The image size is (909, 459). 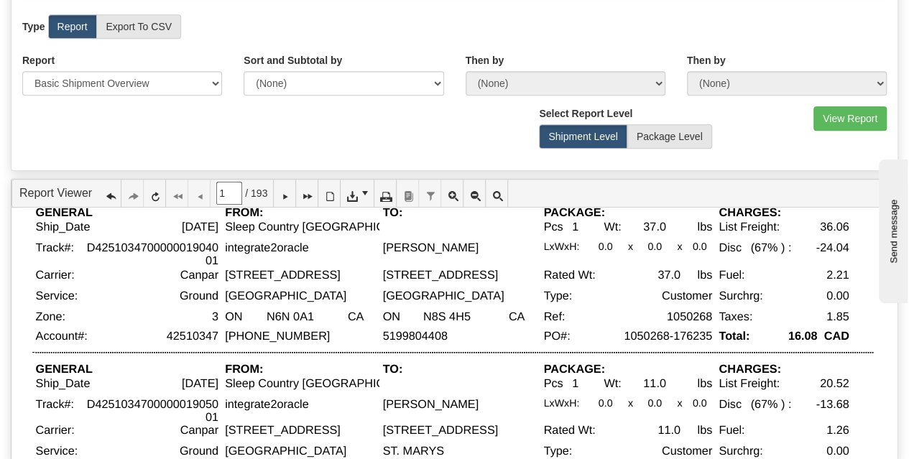 What do you see at coordinates (670, 137) in the screenshot?
I see `label: Package Level` at bounding box center [670, 137].